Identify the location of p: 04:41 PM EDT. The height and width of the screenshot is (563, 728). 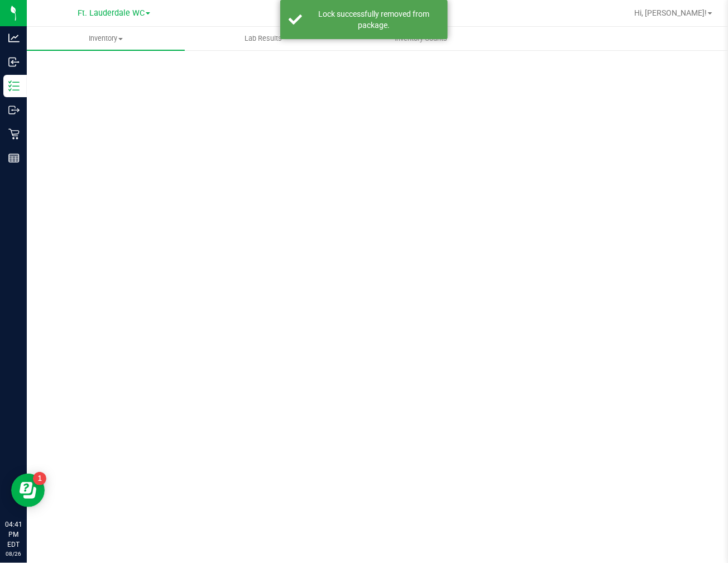
(13, 534).